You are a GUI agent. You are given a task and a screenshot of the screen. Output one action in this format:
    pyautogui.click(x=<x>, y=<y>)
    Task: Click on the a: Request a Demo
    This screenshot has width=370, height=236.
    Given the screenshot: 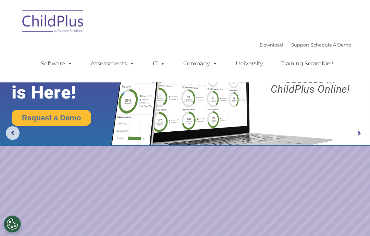 What is the action you would take?
    pyautogui.click(x=51, y=118)
    